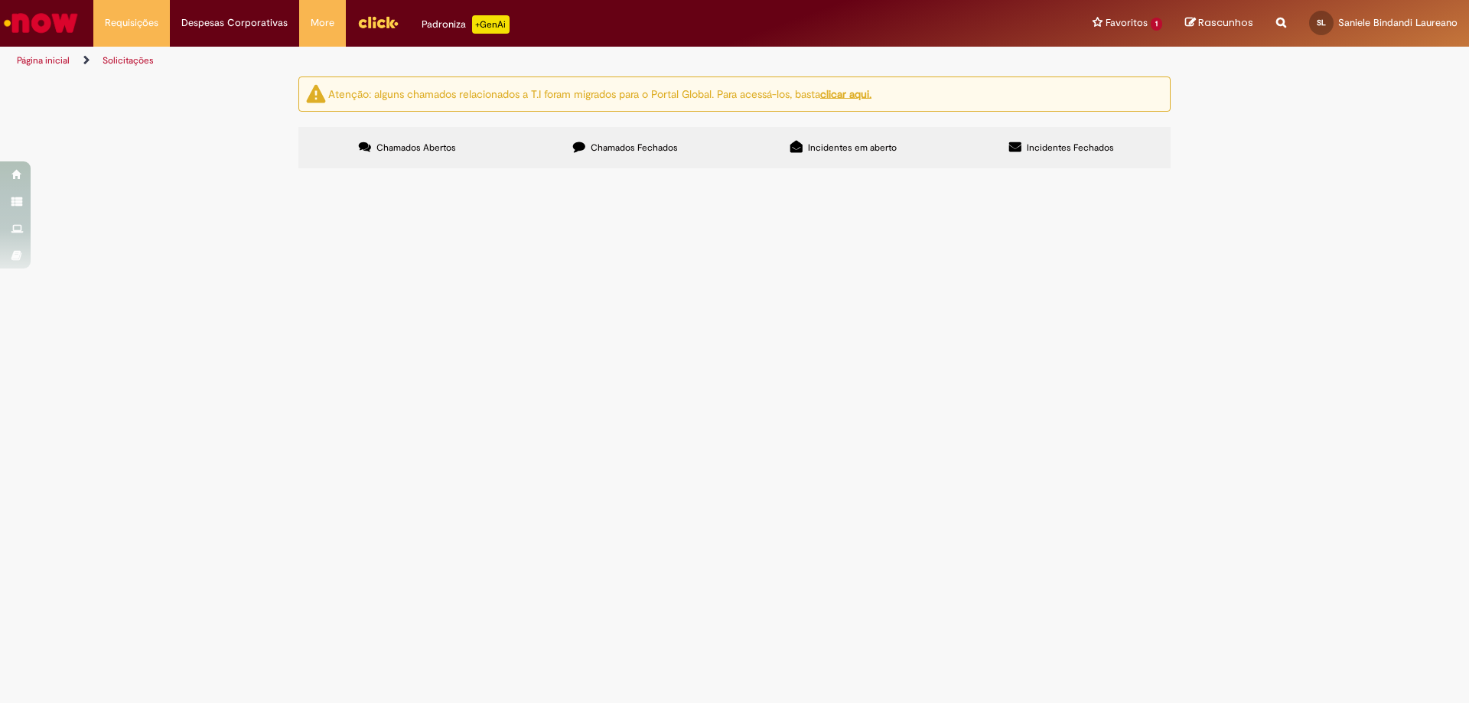 This screenshot has width=1469, height=703. What do you see at coordinates (1397, 22) in the screenshot?
I see `span: Saniele Bindandi Laureano` at bounding box center [1397, 22].